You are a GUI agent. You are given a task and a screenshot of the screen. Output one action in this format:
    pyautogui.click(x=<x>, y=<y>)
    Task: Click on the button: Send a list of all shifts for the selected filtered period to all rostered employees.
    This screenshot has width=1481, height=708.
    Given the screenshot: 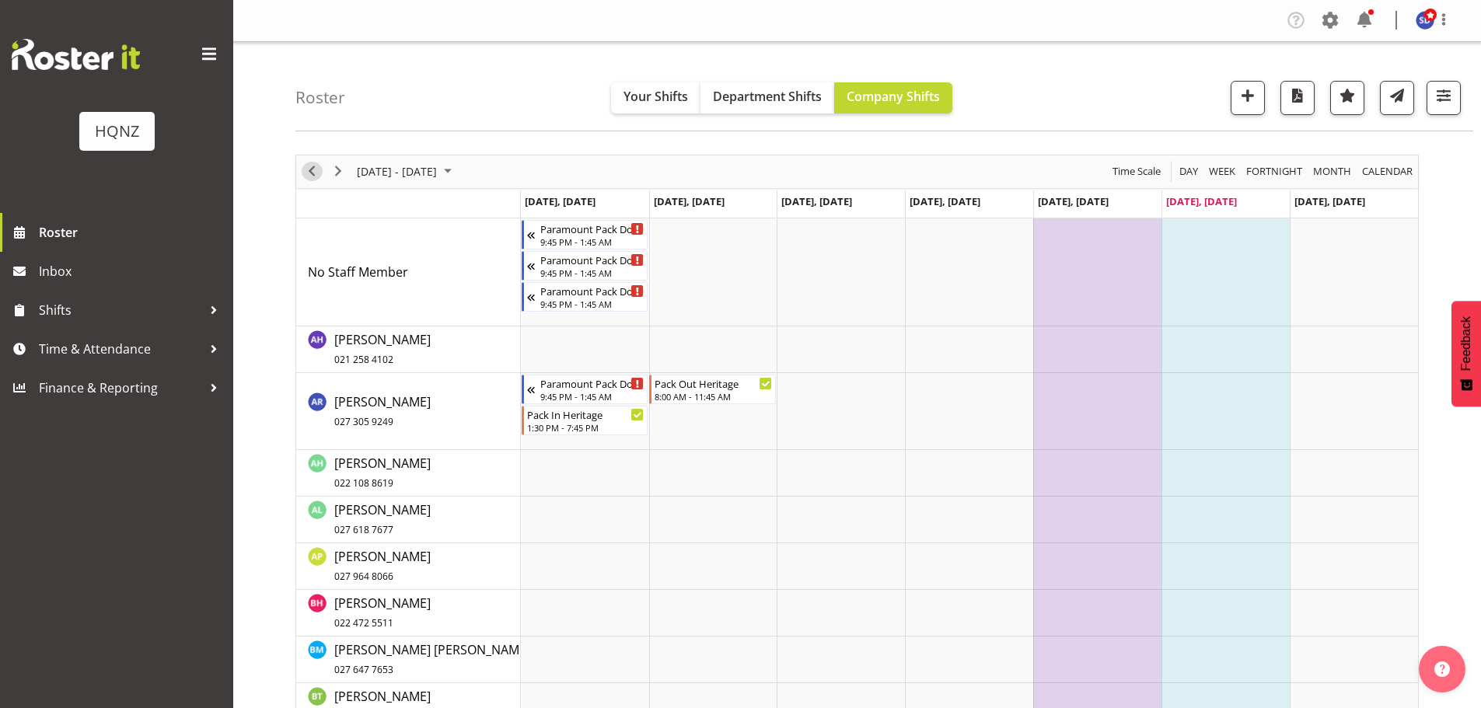 What is the action you would take?
    pyautogui.click(x=1397, y=98)
    